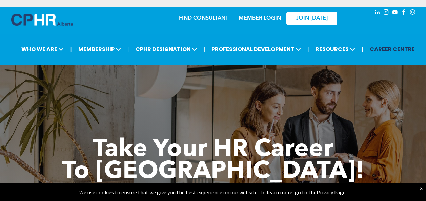 The height and width of the screenshot is (201, 426). I want to click on a: CAREER CENTRE, so click(392, 49).